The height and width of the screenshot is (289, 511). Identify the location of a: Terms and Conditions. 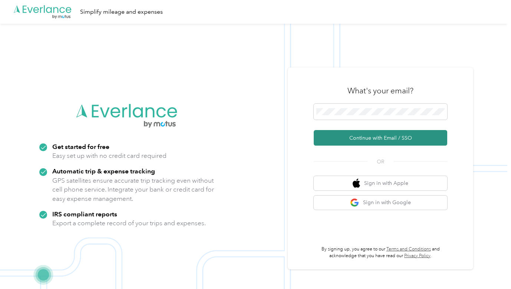
(409, 249).